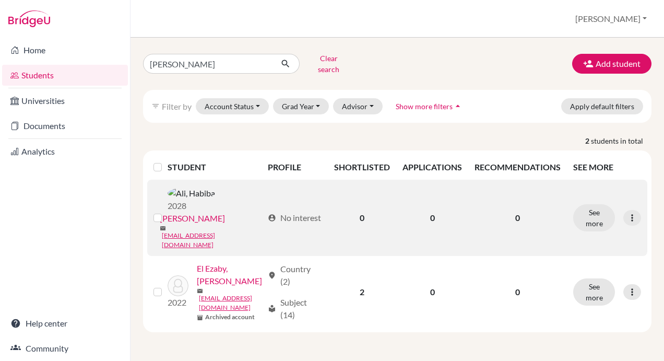 The width and height of the screenshot is (664, 361). What do you see at coordinates (65, 126) in the screenshot?
I see `a: Documents` at bounding box center [65, 126].